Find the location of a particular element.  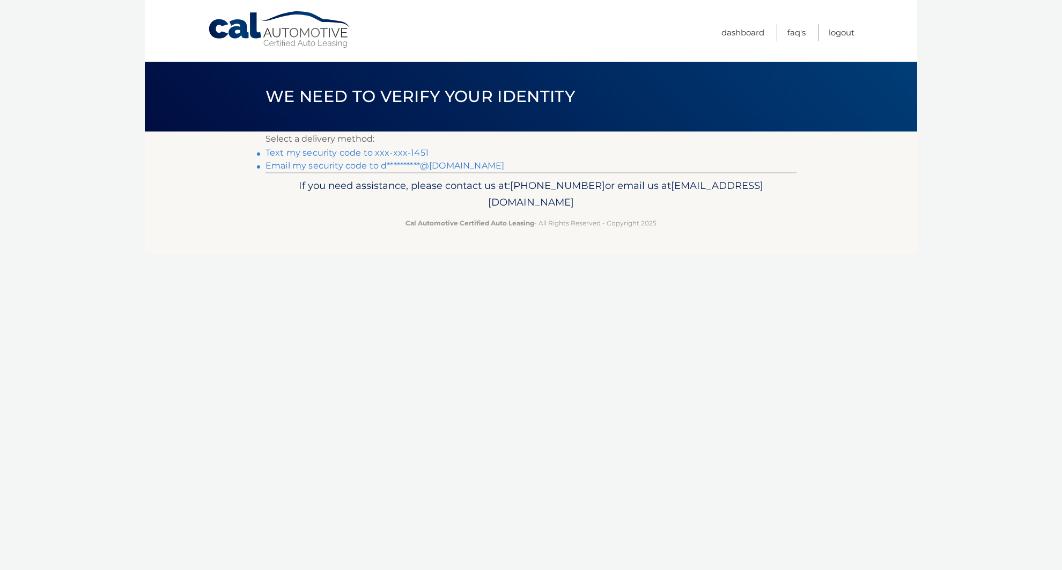

span: We need to verify your identity is located at coordinates (420, 96).